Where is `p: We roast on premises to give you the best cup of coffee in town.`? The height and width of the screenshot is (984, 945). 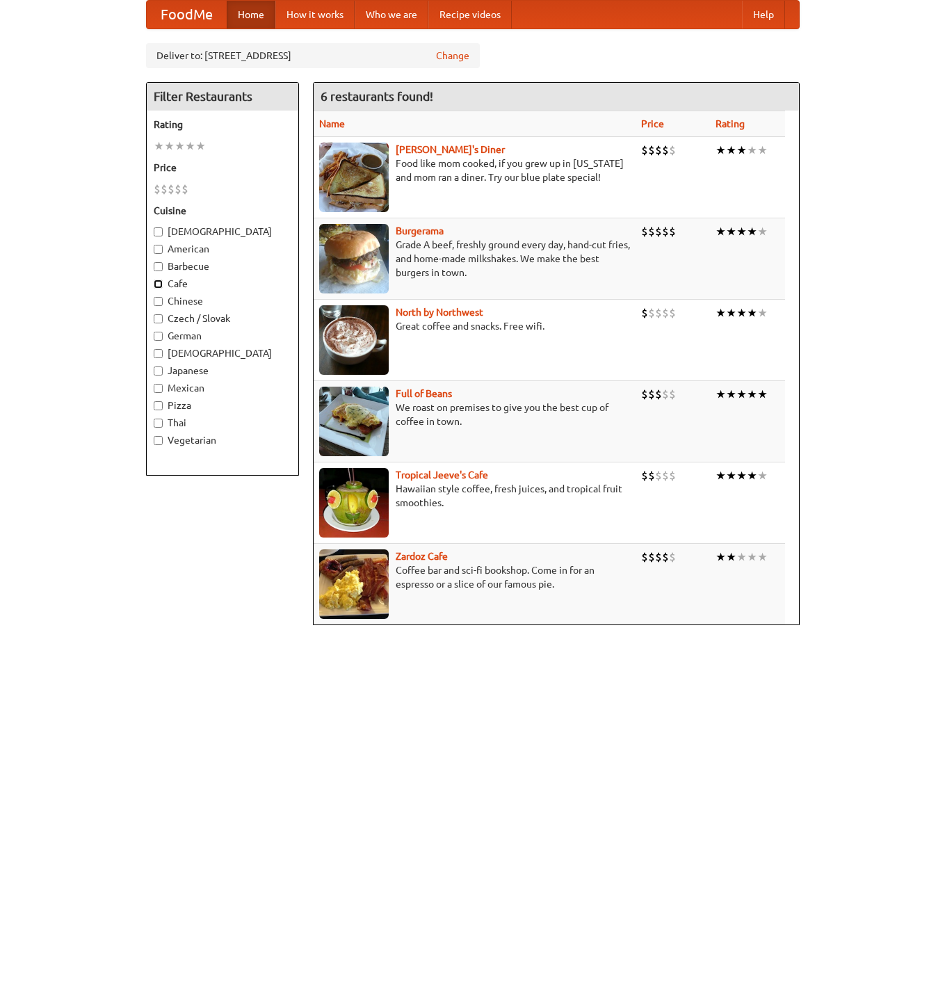
p: We roast on premises to give you the best cup of coffee in town. is located at coordinates (474, 414).